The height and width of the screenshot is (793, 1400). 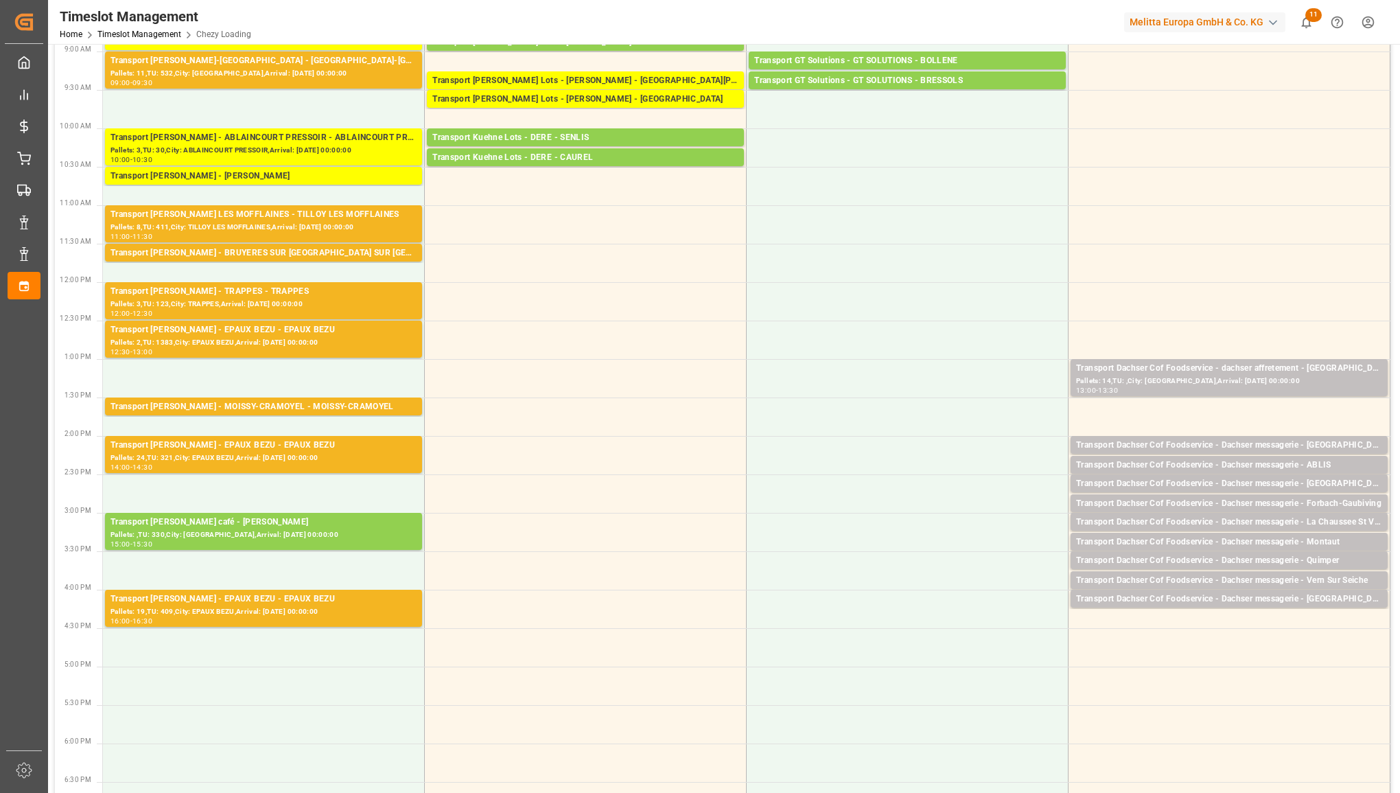 I want to click on button: Help Center, so click(x=1337, y=22).